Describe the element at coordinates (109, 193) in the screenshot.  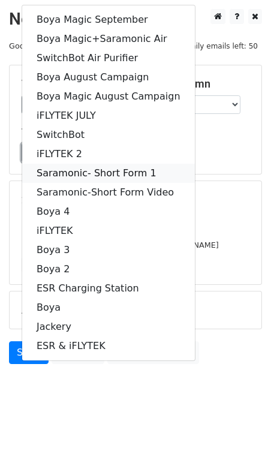
I see `a: Saramonic-Short Form Video` at that location.